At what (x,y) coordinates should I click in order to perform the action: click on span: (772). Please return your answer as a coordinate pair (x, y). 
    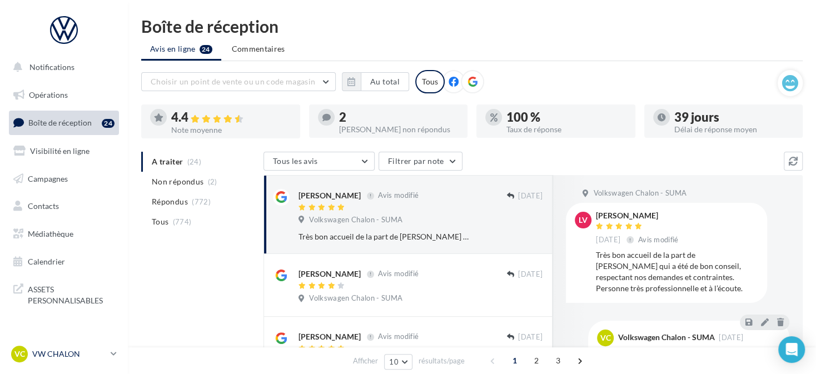
    Looking at the image, I should click on (201, 202).